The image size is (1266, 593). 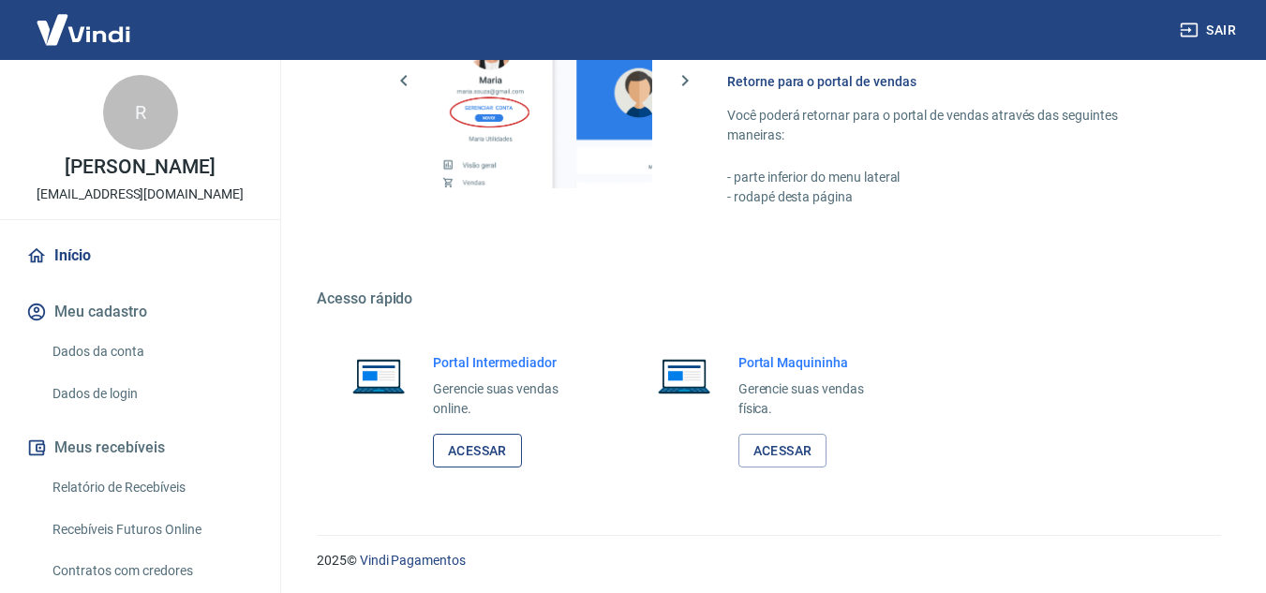 What do you see at coordinates (83, 29) in the screenshot?
I see `img: Vindi` at bounding box center [83, 29].